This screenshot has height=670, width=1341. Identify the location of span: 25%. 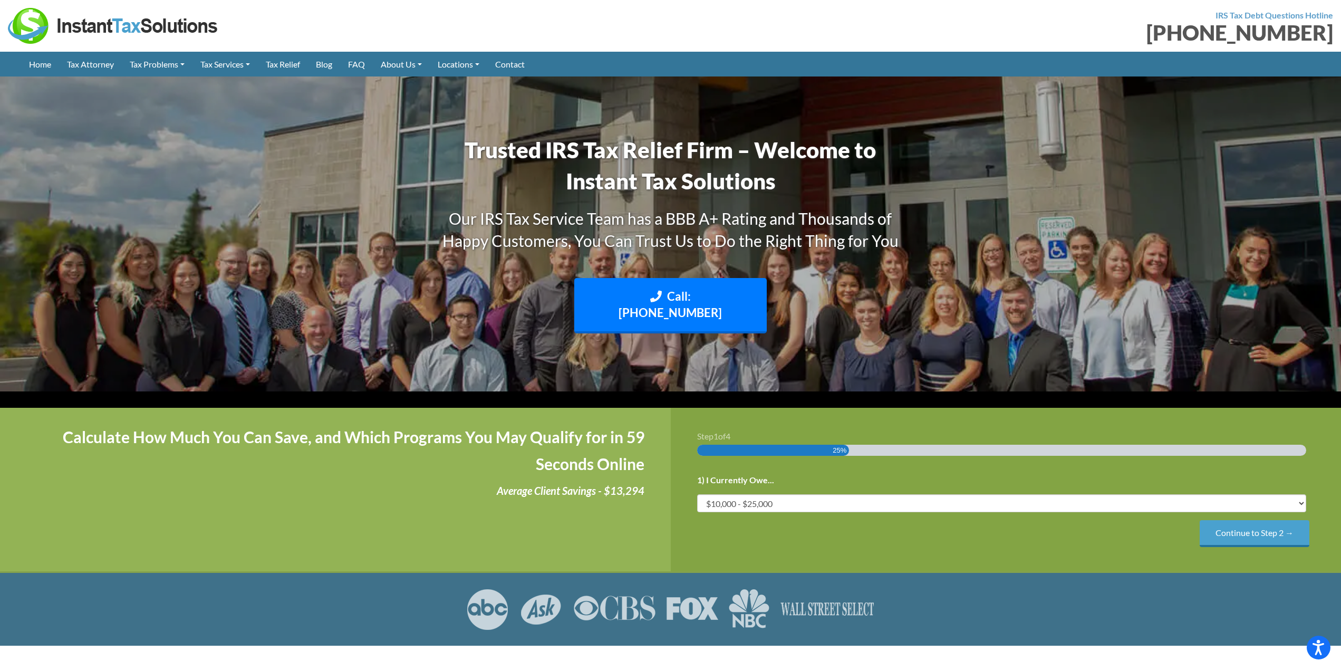
(839, 450).